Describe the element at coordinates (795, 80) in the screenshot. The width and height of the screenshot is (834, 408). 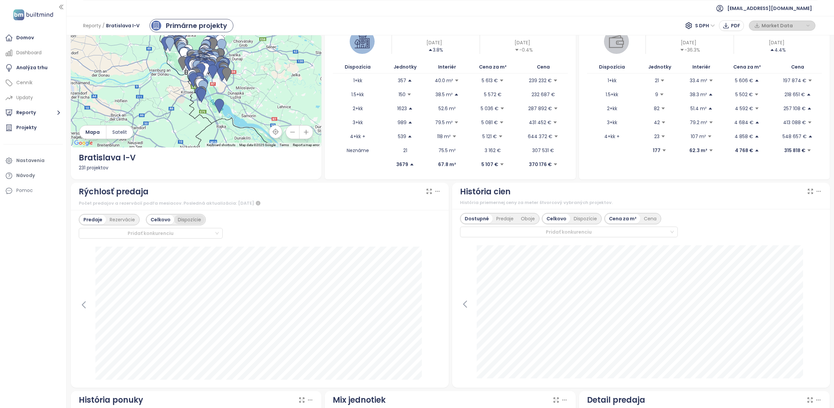
I see `p: 197 874 €` at that location.